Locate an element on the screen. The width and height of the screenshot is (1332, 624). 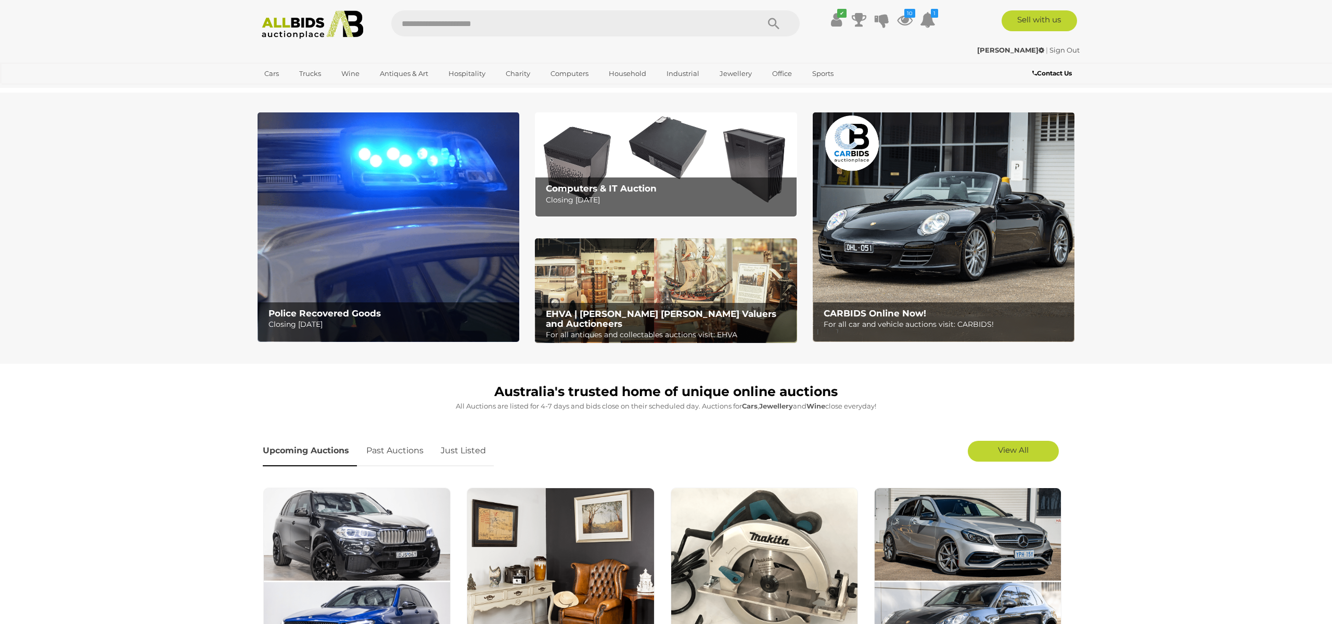
a: Upcoming Auctions is located at coordinates (310, 451).